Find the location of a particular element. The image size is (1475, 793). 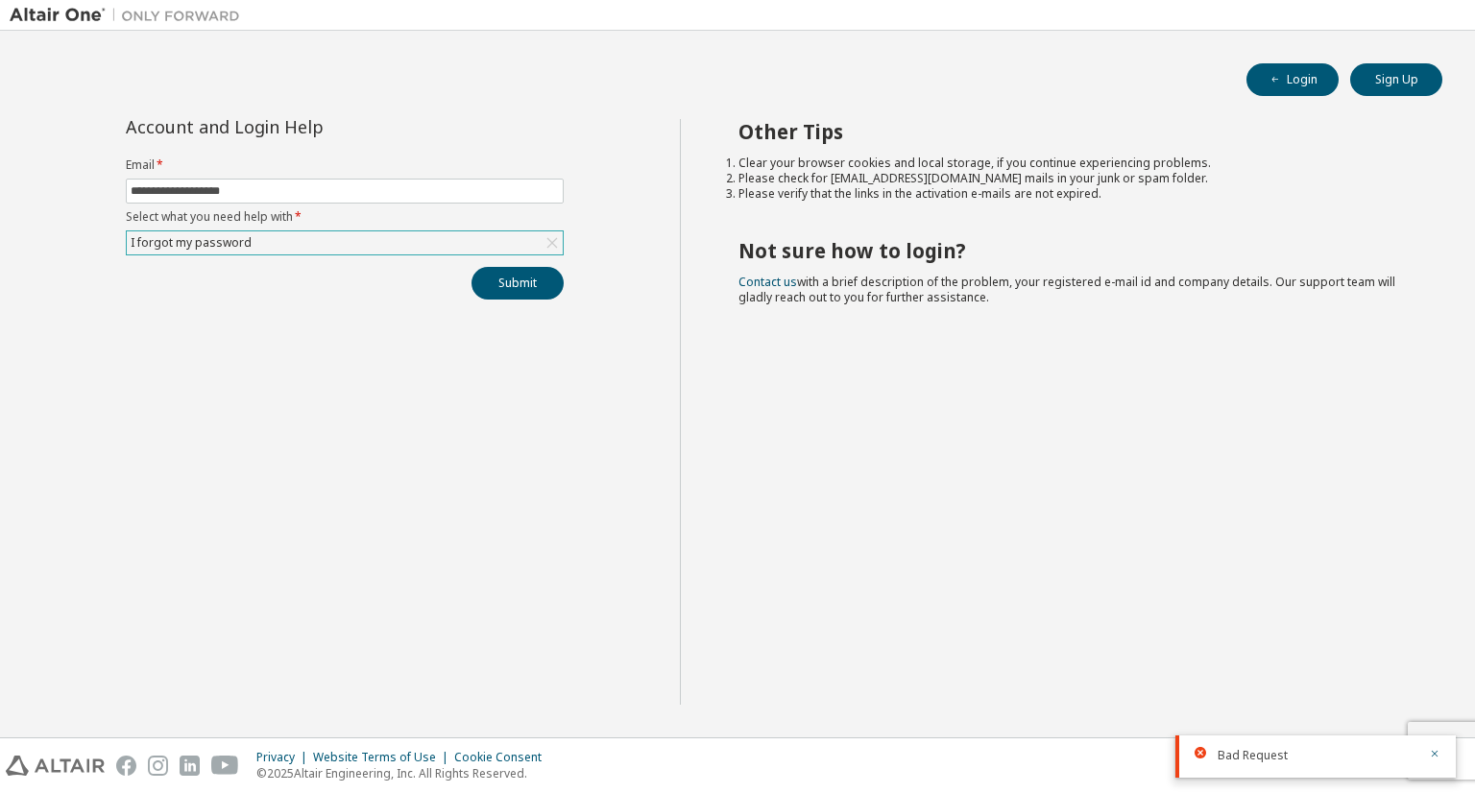

label: Select what you need help with is located at coordinates (345, 217).